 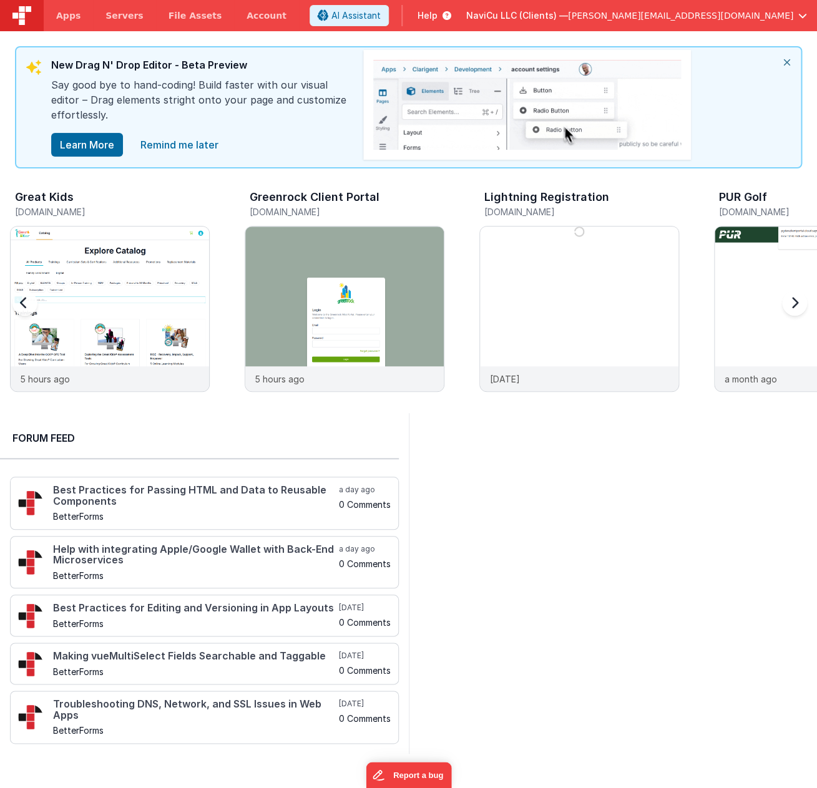 What do you see at coordinates (204, 562) in the screenshot?
I see `a: Help with integrating Apple/Google Wallet with Back-End Microservices BetterForms a day ago 0 Com...` at bounding box center [204, 562].